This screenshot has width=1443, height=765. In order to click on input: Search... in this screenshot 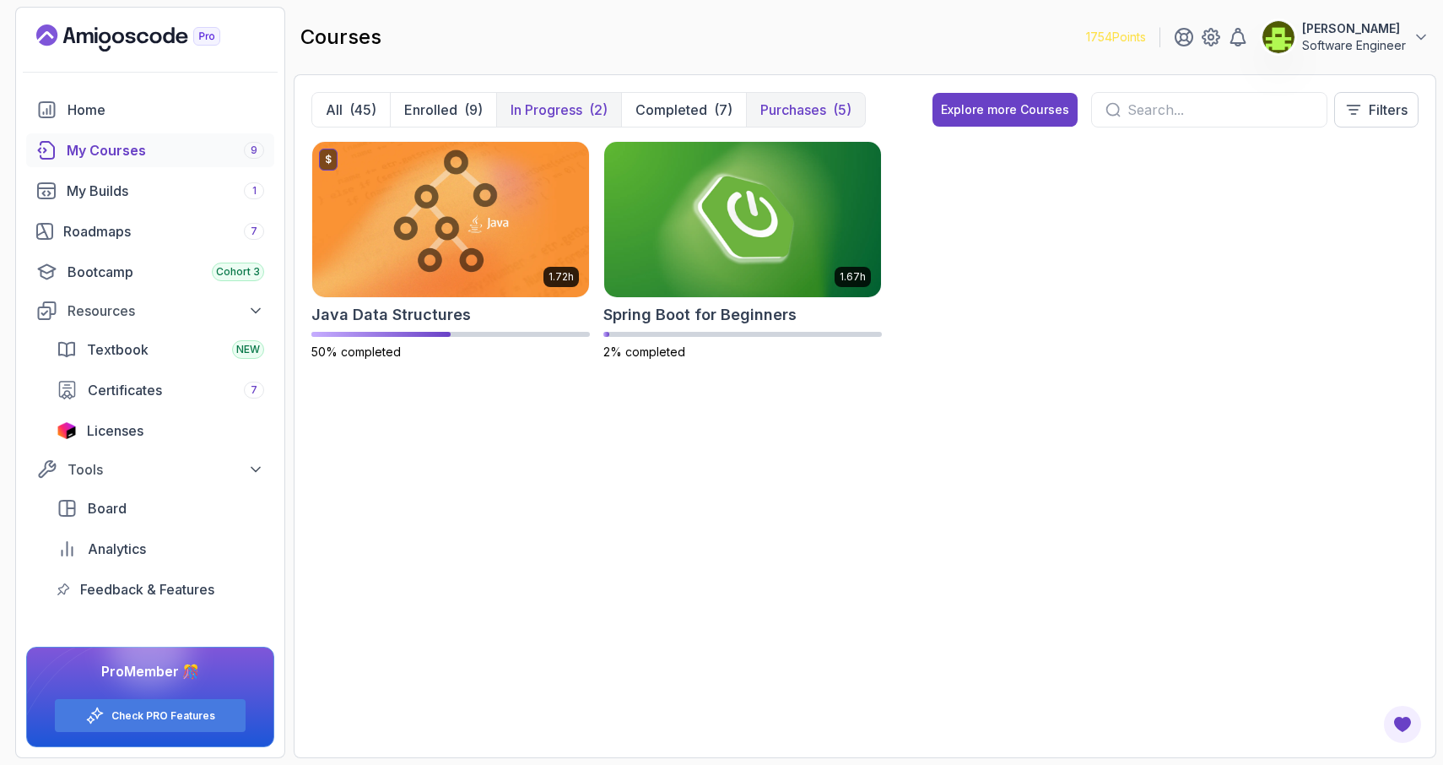, I will do `click(1220, 110)`.